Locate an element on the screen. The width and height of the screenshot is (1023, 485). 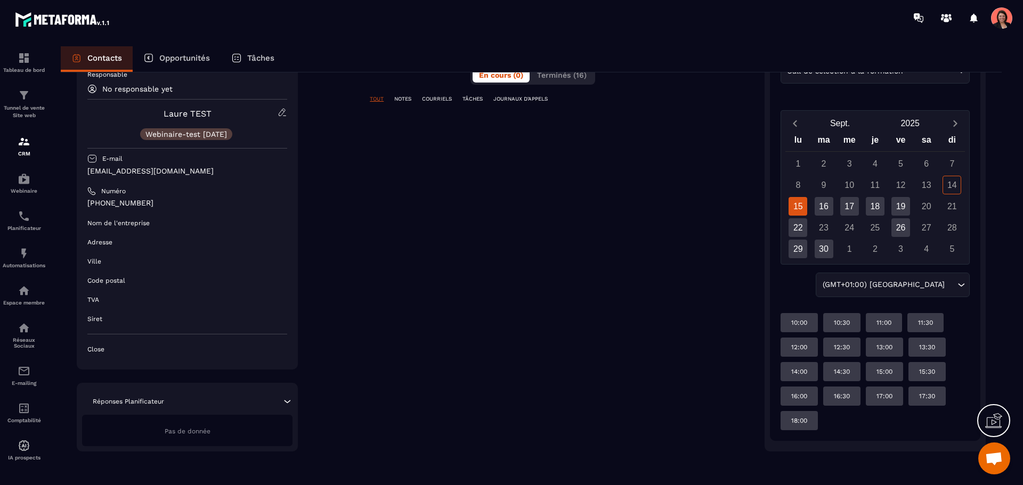
div: 9 is located at coordinates (823, 185).